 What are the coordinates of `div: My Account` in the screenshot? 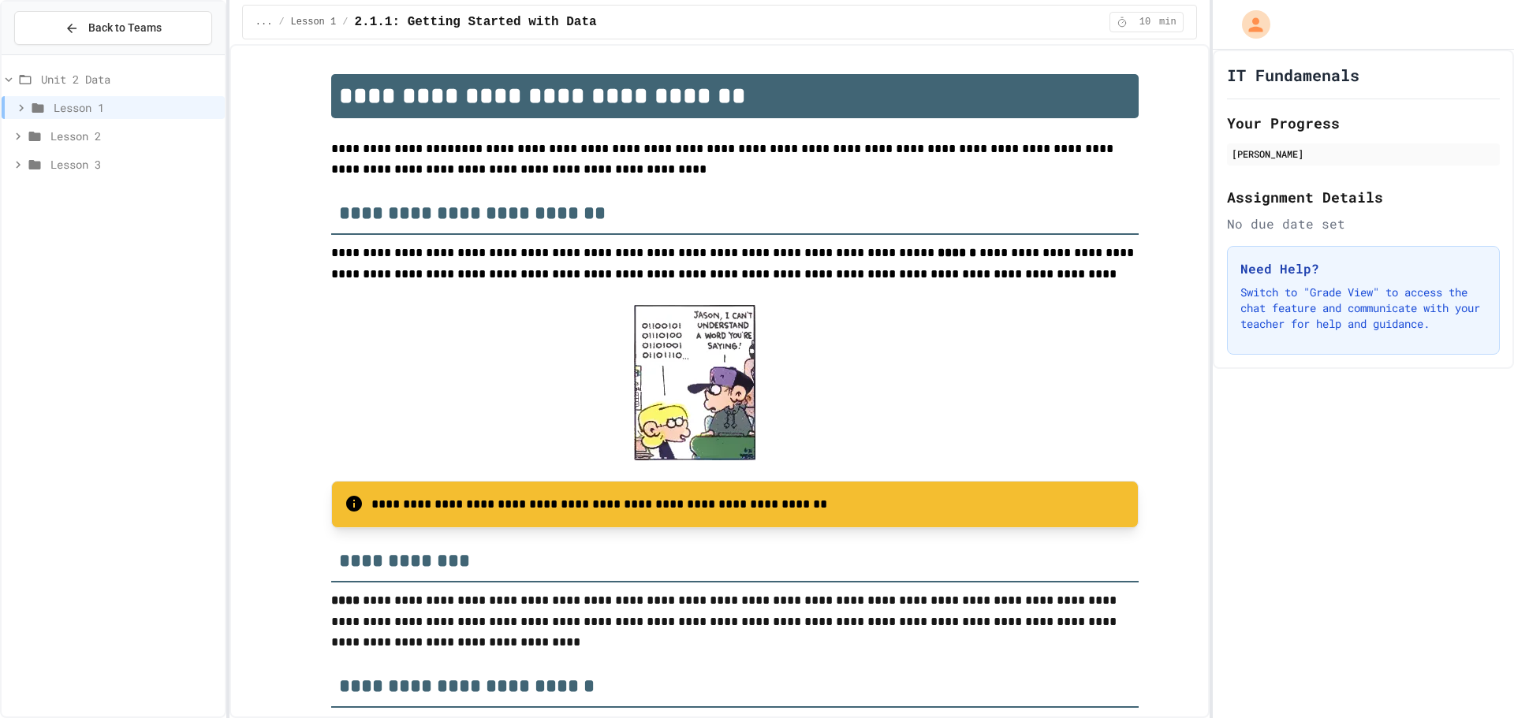 It's located at (1250, 24).